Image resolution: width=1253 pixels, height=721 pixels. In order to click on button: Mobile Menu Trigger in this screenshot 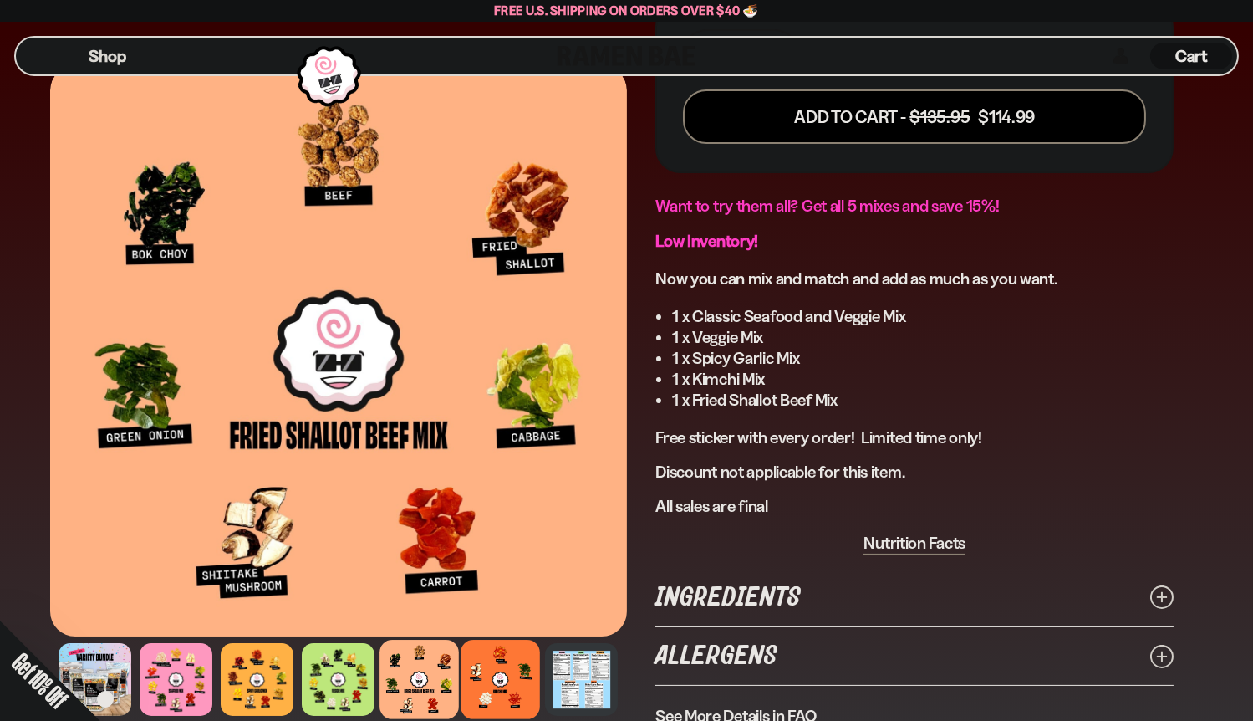, I will do `click(52, 56)`.